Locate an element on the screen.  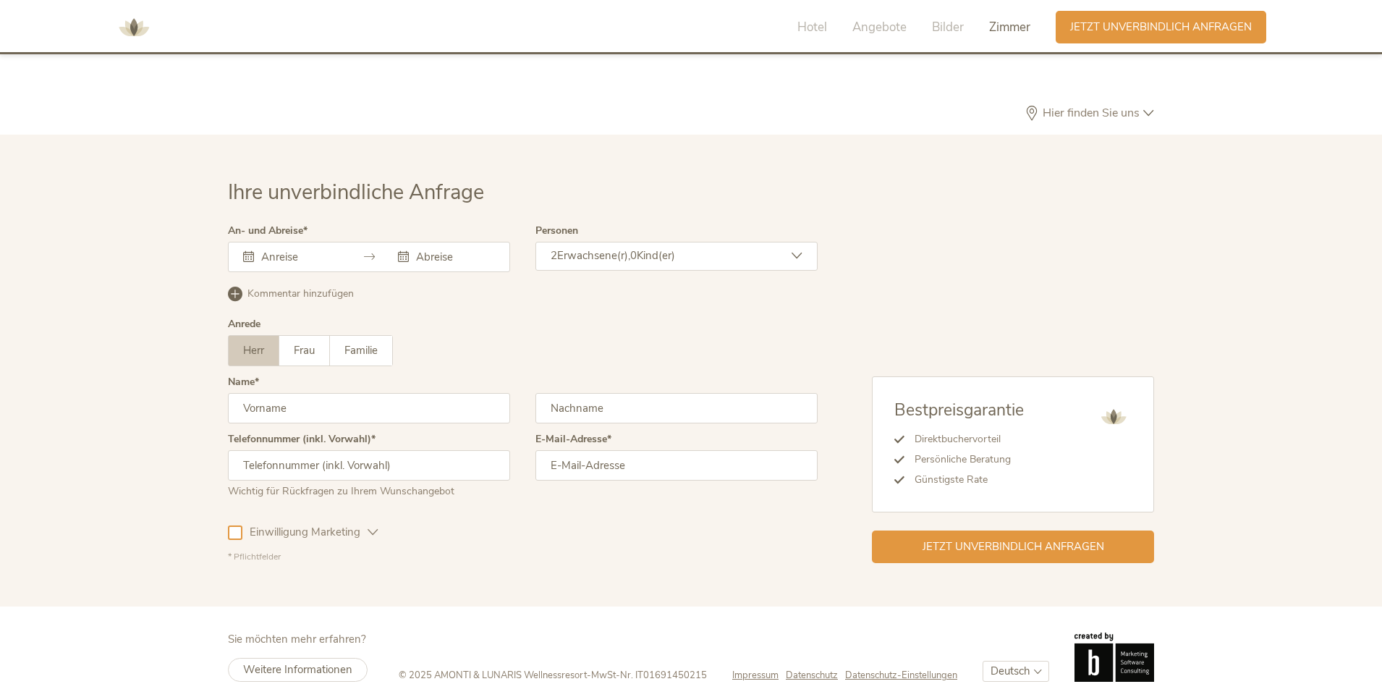
span: Ihre unverbindliche Anfrage is located at coordinates (356, 192).